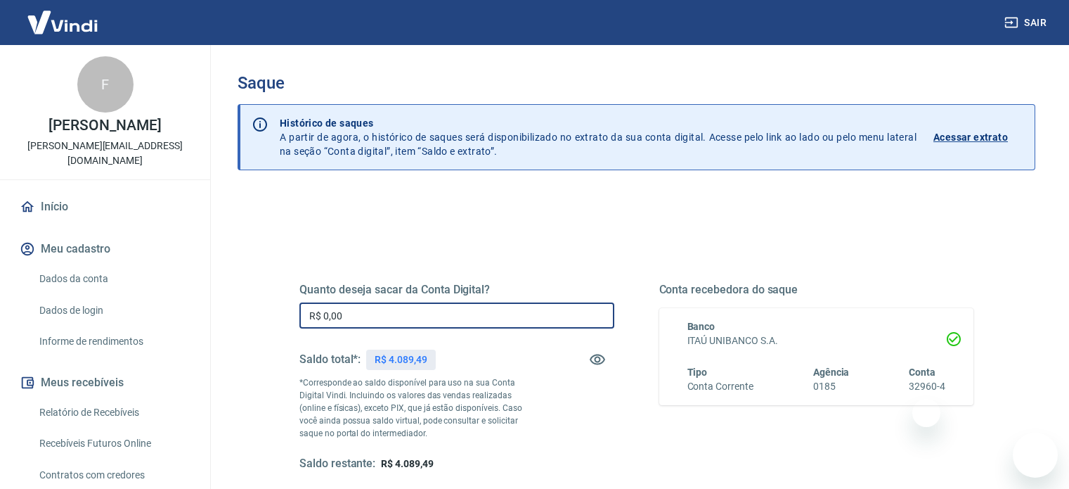 The width and height of the screenshot is (1069, 489). What do you see at coordinates (832, 386) in the screenshot?
I see `h6: 0185` at bounding box center [832, 386].